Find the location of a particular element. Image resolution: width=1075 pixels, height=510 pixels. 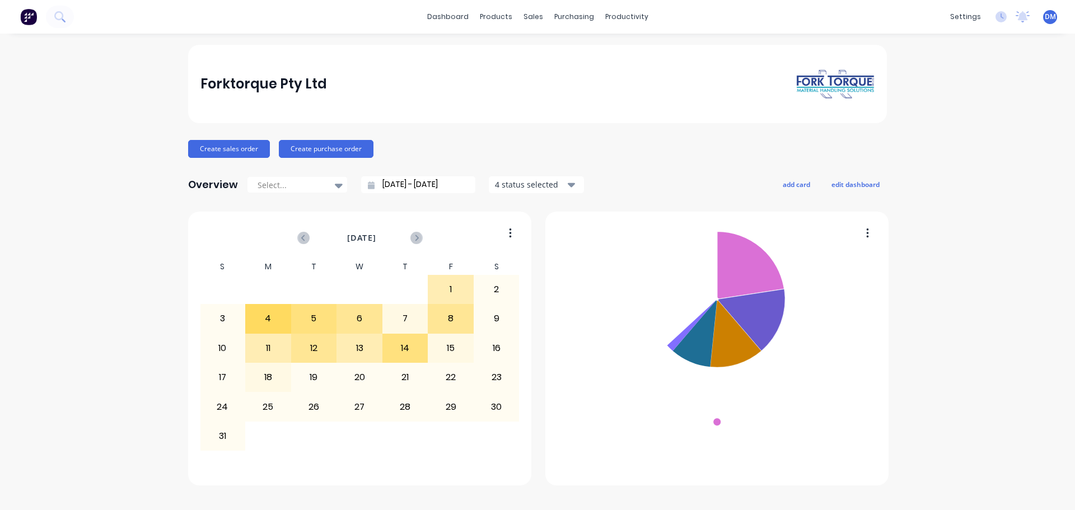

div: products is located at coordinates (496, 17).